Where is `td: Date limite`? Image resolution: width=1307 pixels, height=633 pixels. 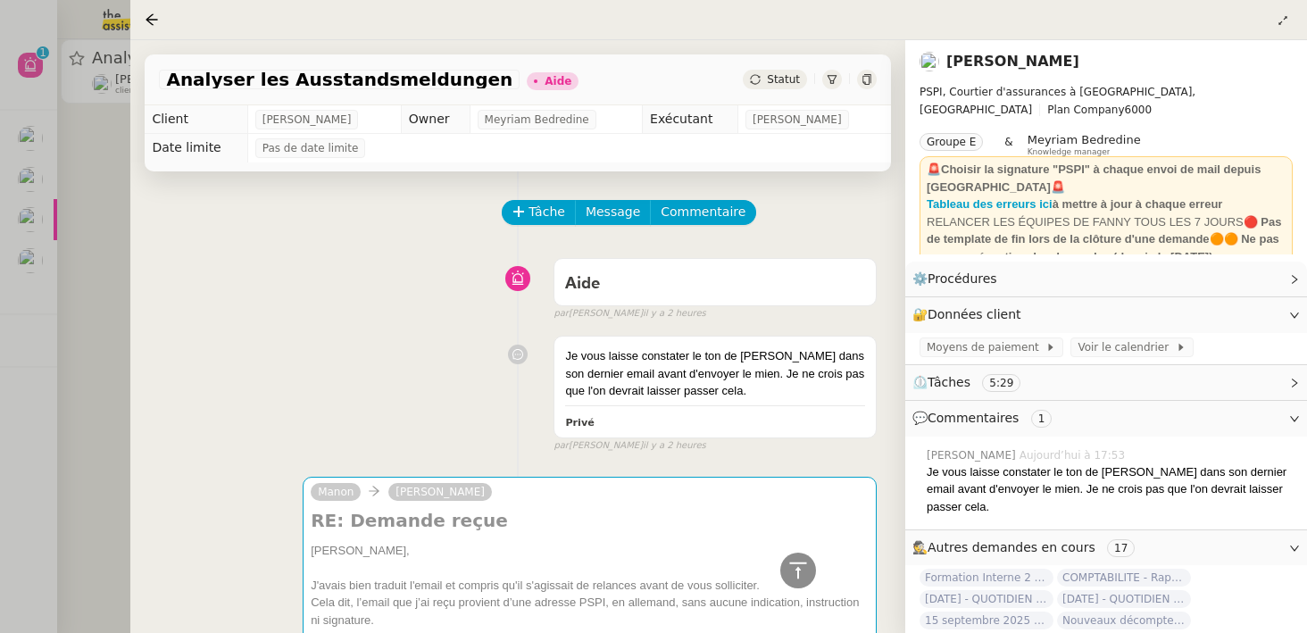 td: Date limite is located at coordinates (196, 148).